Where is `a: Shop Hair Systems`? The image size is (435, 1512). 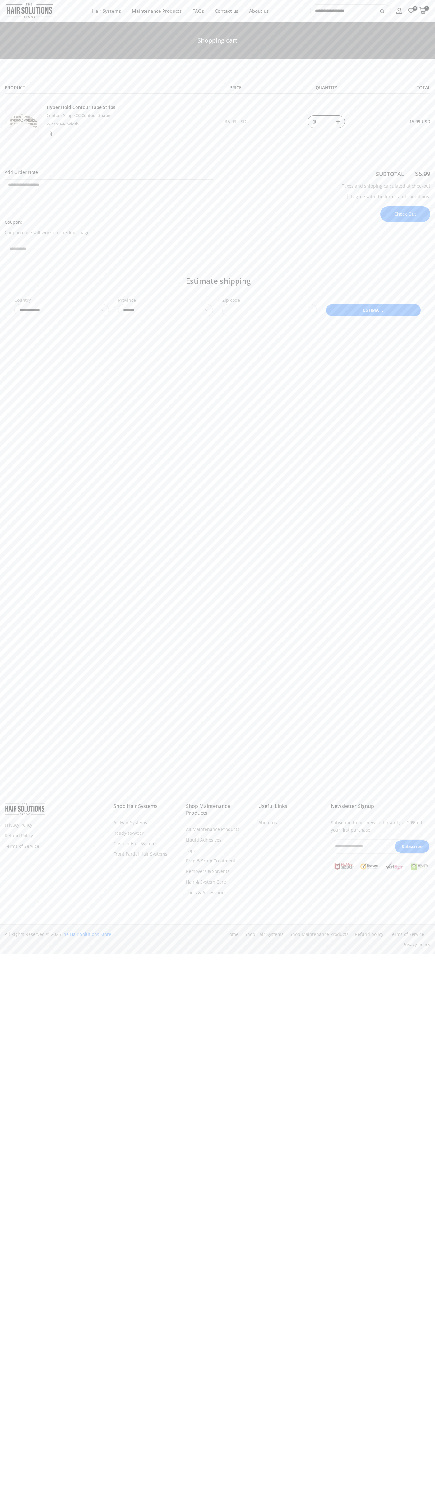
a: Shop Hair Systems is located at coordinates (264, 934).